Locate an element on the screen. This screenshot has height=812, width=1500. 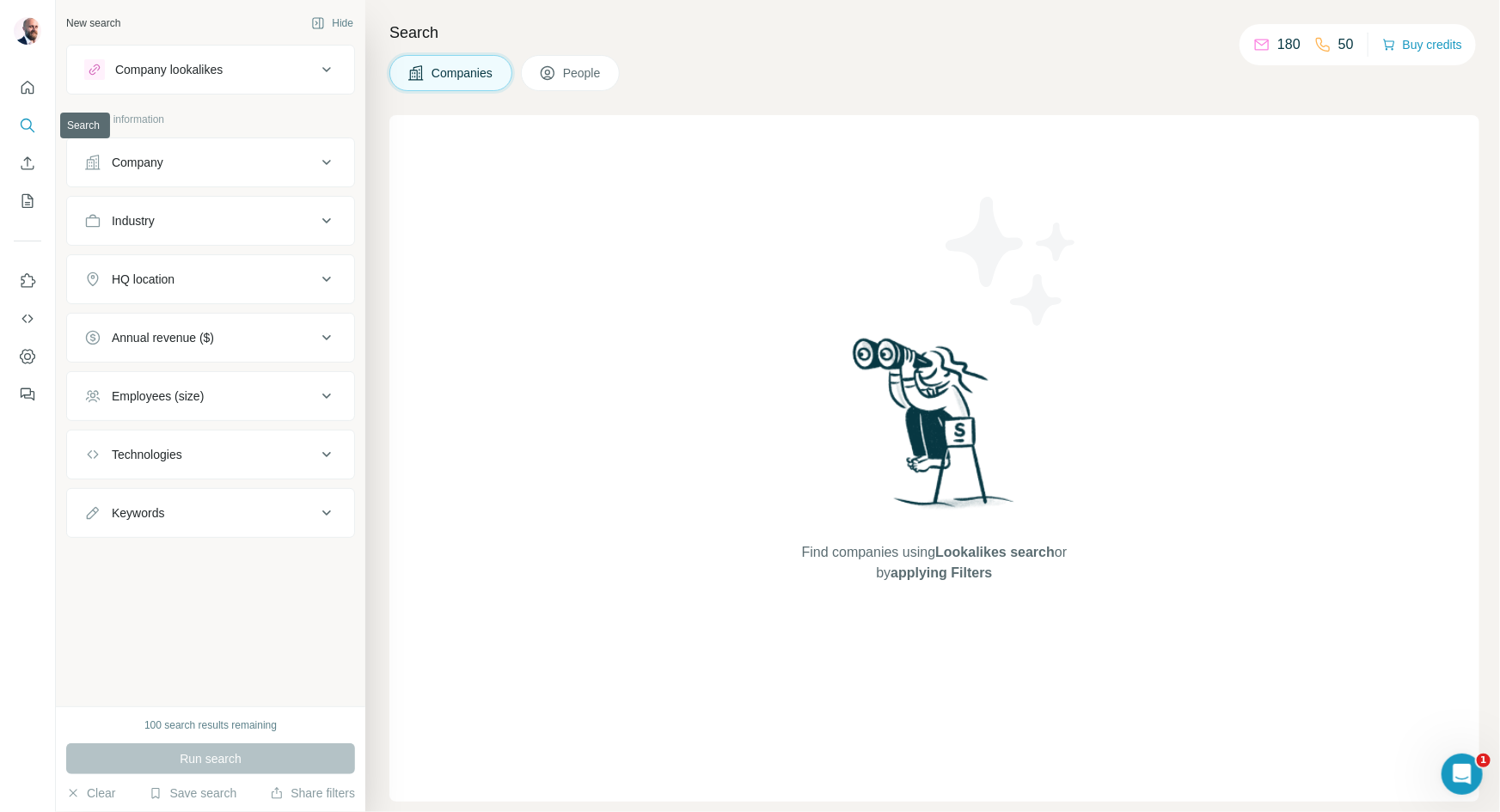
div: 100 search results remaining is located at coordinates (211, 726).